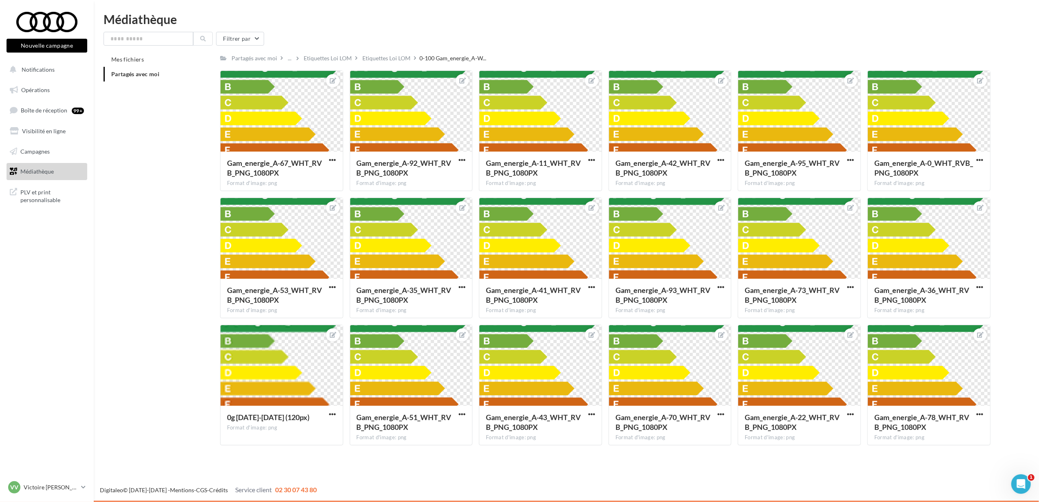 This screenshot has height=502, width=1039. What do you see at coordinates (38, 69) in the screenshot?
I see `span: Notifications` at bounding box center [38, 69].